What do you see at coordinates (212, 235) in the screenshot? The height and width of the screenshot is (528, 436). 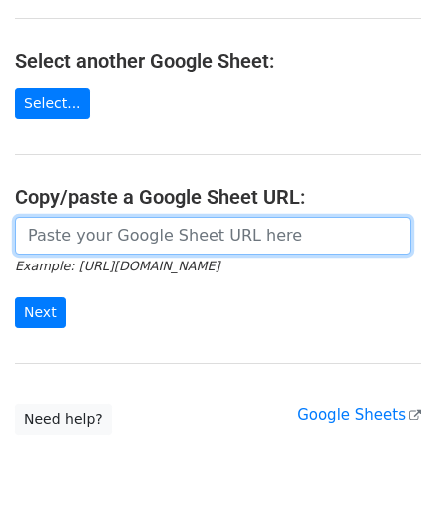 I see `input: Paste your Google Sheet URL here` at bounding box center [212, 235].